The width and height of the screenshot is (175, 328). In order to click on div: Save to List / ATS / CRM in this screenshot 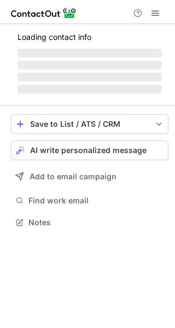, I will do `click(90, 124)`.